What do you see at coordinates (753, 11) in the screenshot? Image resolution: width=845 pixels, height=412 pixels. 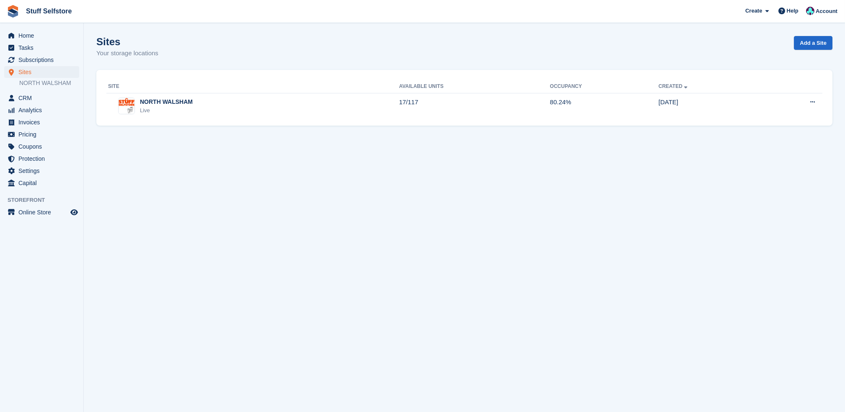 I see `span: Create` at bounding box center [753, 11].